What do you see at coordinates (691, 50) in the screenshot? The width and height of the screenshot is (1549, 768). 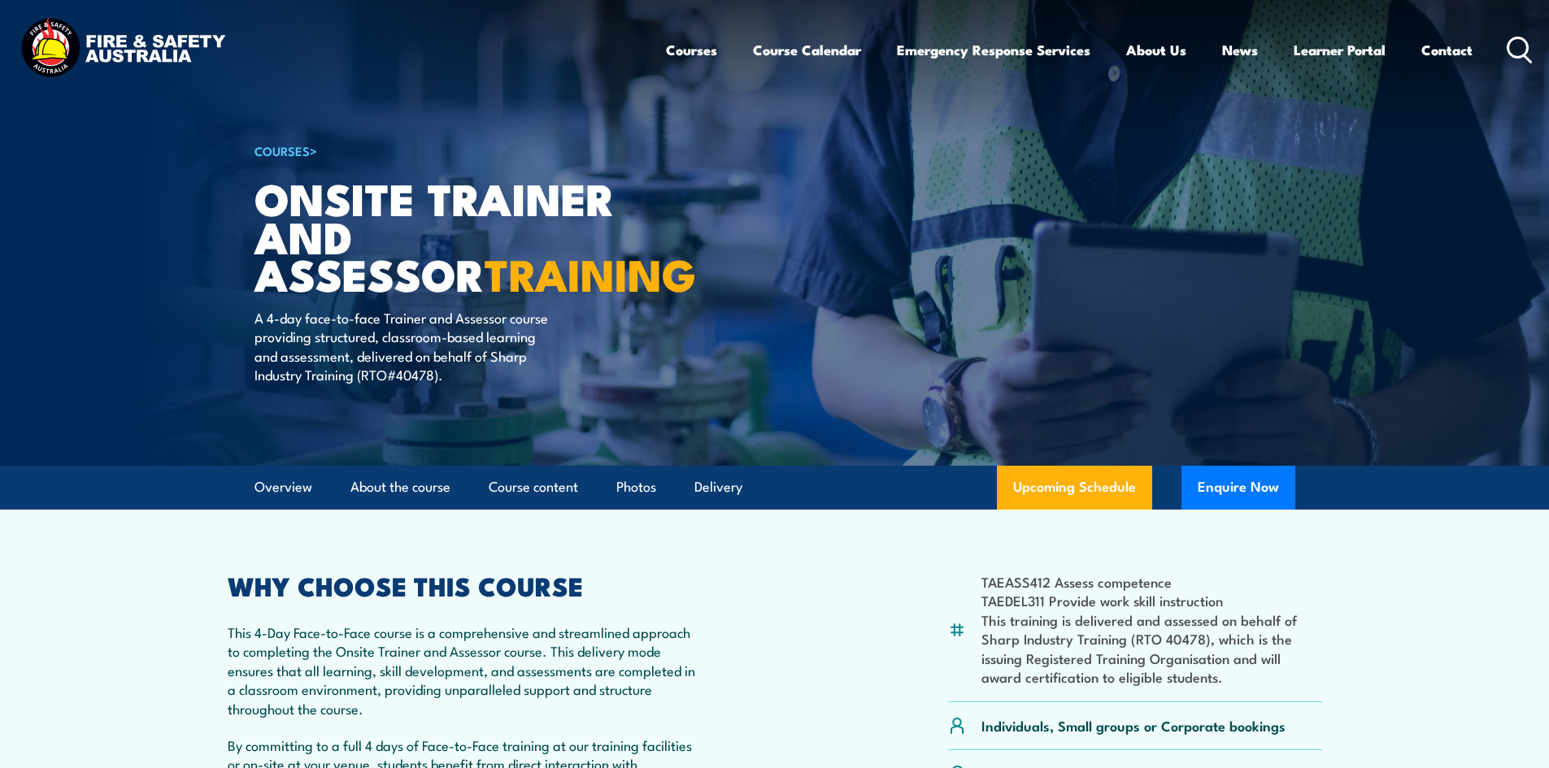 I see `a: Courses` at bounding box center [691, 50].